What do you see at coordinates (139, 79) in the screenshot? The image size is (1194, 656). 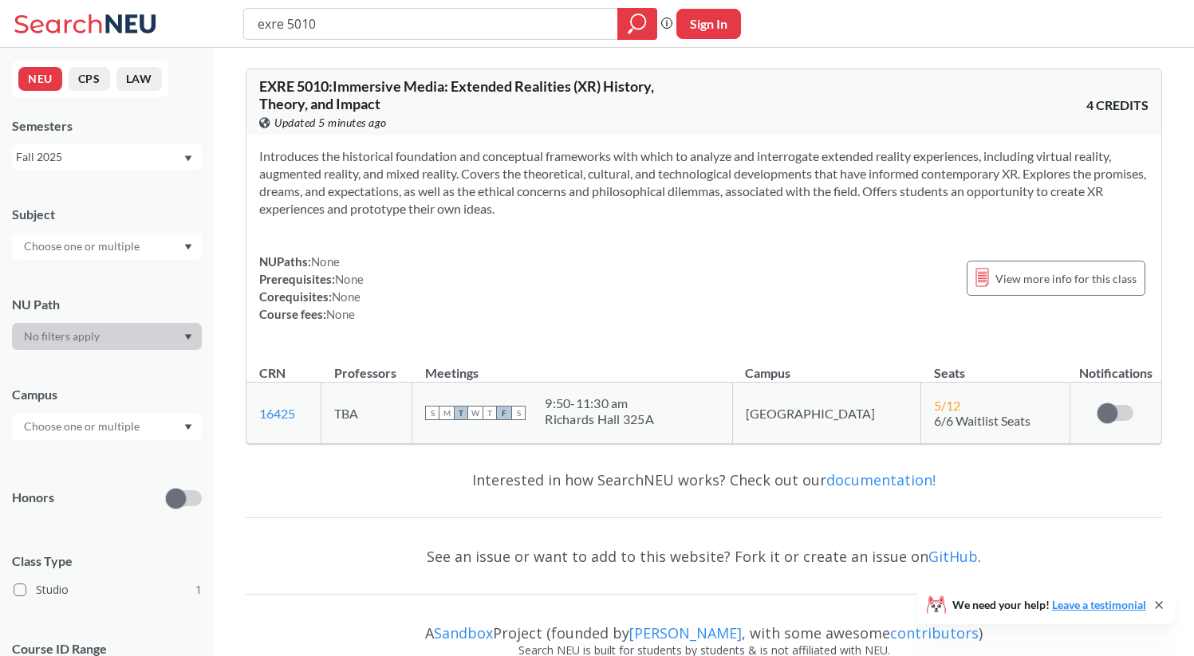 I see `button: LAW` at bounding box center [139, 79].